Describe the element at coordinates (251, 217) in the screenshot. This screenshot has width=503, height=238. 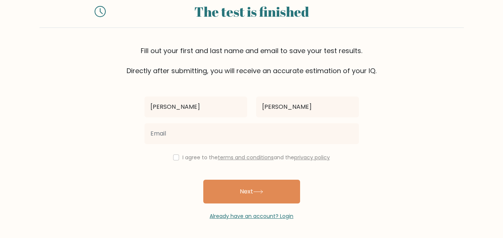
I see `a: Already have an account? Login` at that location.